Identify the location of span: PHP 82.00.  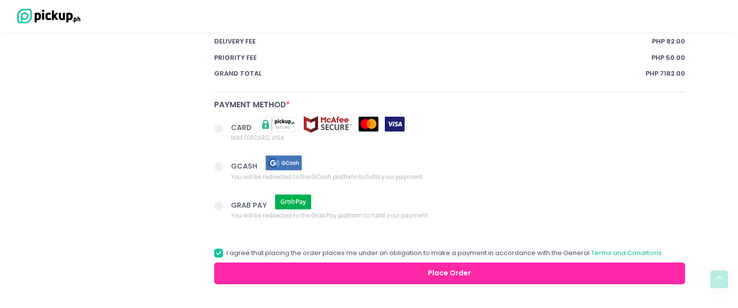
(668, 42).